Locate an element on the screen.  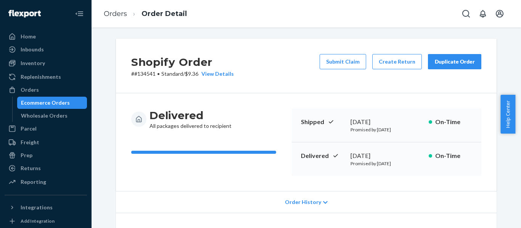
div: Freight is located at coordinates (30, 143).